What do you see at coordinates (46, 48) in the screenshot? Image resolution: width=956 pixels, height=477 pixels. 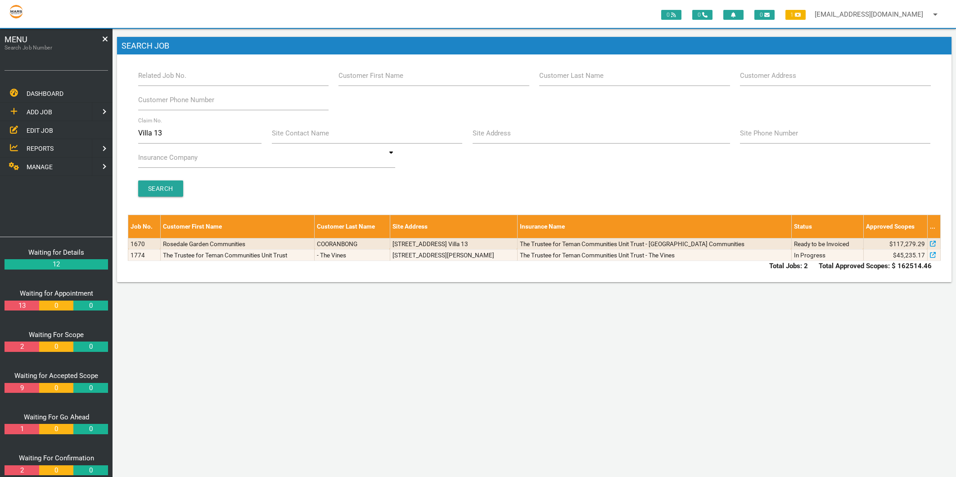 I see `label: Search Job Number` at bounding box center [46, 48].